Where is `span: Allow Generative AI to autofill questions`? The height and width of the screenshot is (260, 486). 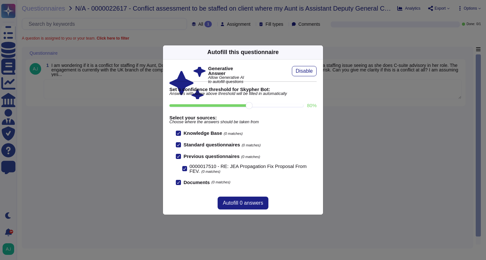 span: Allow Generative AI to autofill questions is located at coordinates (226, 80).